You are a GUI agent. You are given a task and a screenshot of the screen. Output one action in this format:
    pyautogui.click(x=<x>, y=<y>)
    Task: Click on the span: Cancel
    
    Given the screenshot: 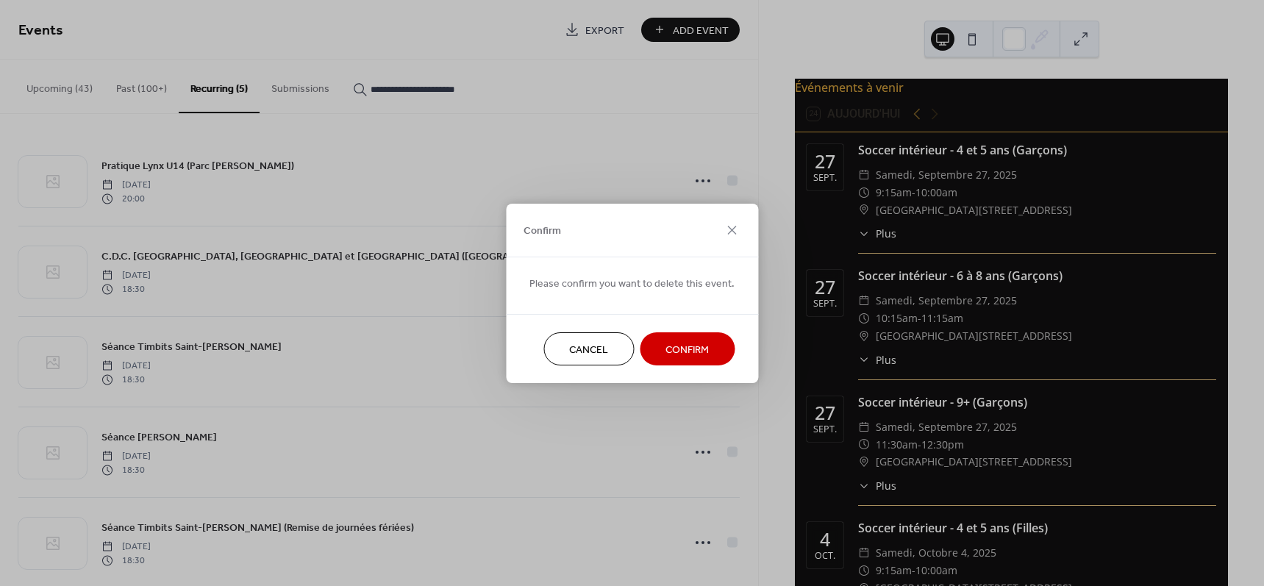 What is the action you would take?
    pyautogui.click(x=588, y=349)
    